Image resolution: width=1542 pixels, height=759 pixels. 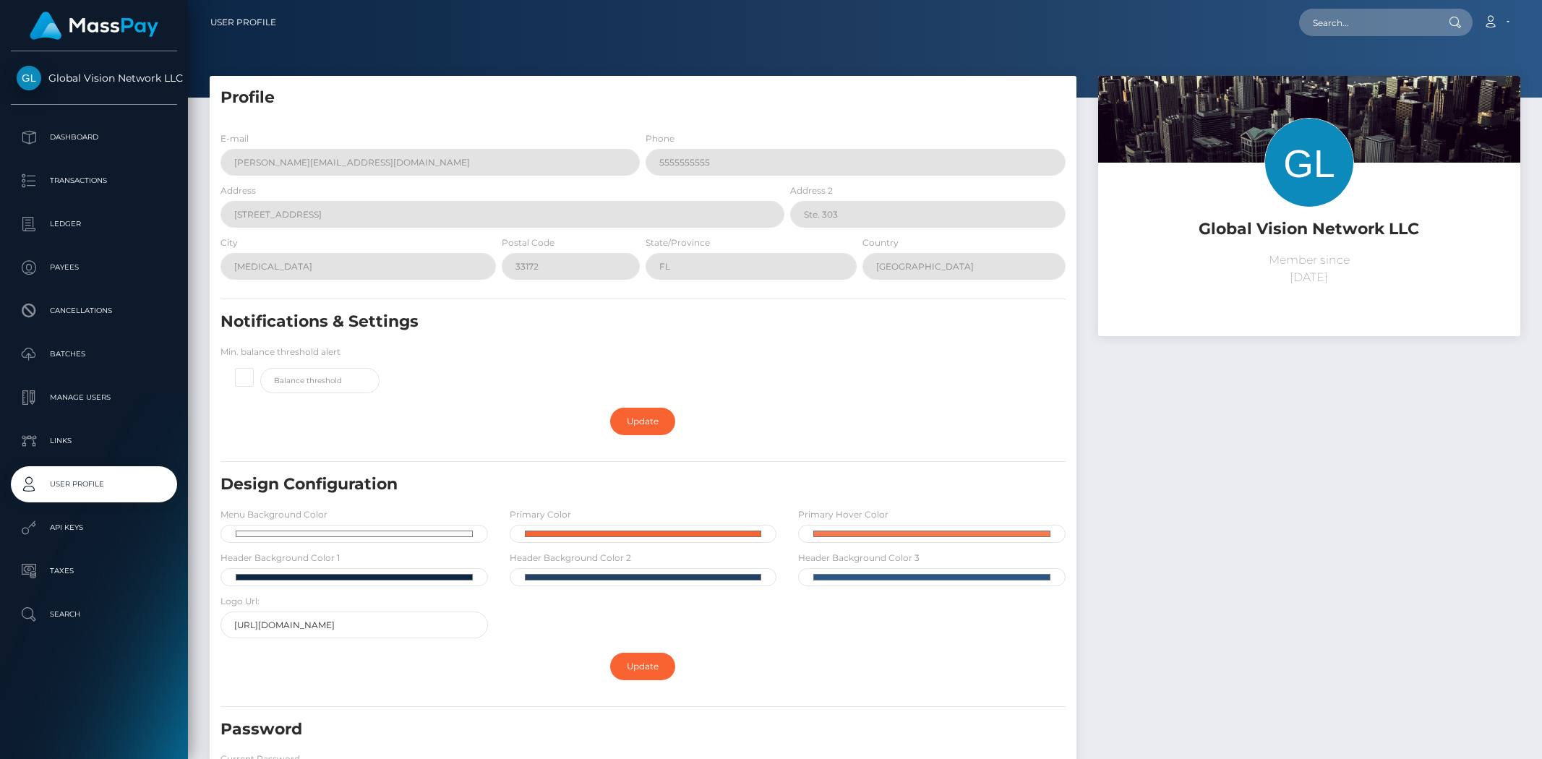 I want to click on a: Manage Users, so click(x=94, y=397).